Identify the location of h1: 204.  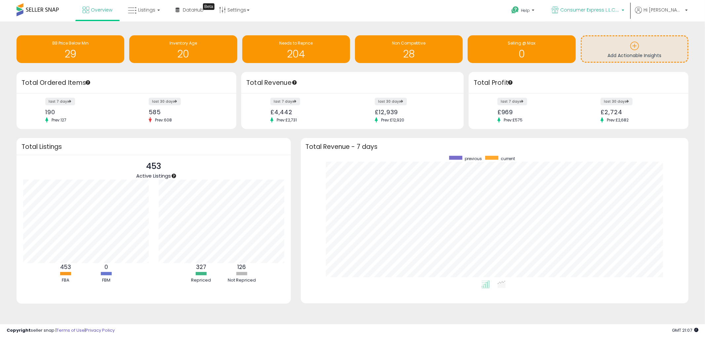
(296, 54).